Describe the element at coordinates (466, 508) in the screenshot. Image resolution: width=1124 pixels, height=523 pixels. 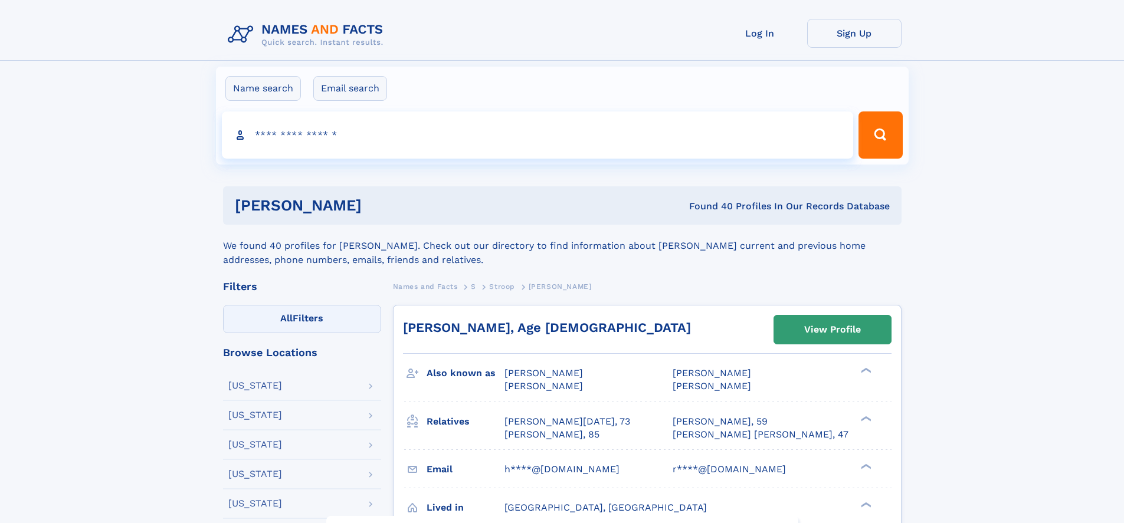
I see `h3: Lived in` at that location.